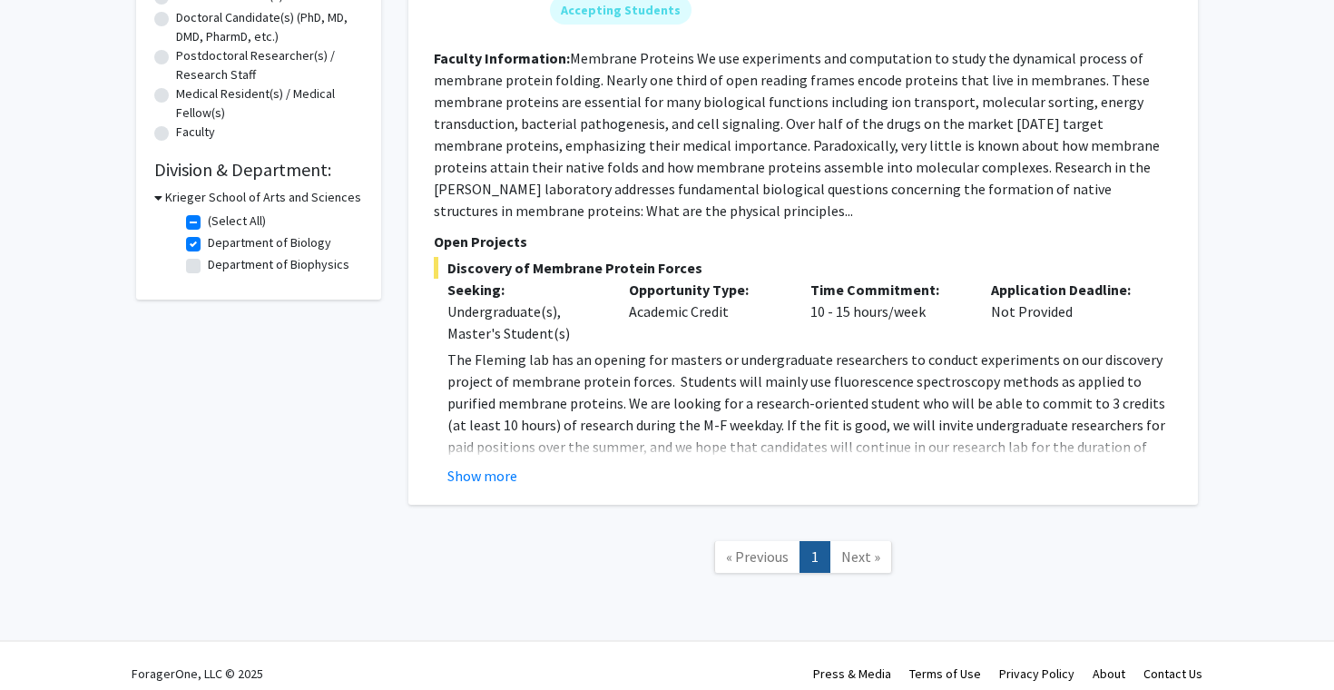  Describe the element at coordinates (270, 103) in the screenshot. I see `label: Medical Resident(s) / Medical Fellow(s)` at that location.